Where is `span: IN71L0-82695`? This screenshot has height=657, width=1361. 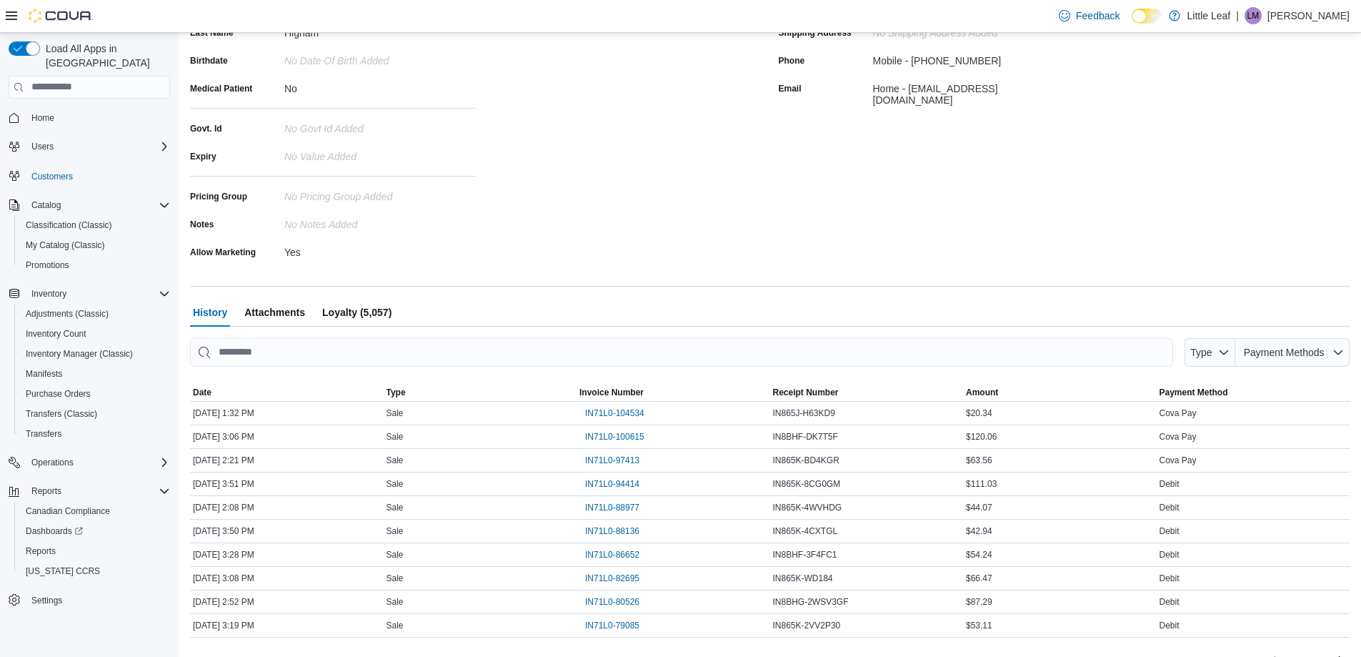
span: IN71L0-82695 is located at coordinates (612, 578).